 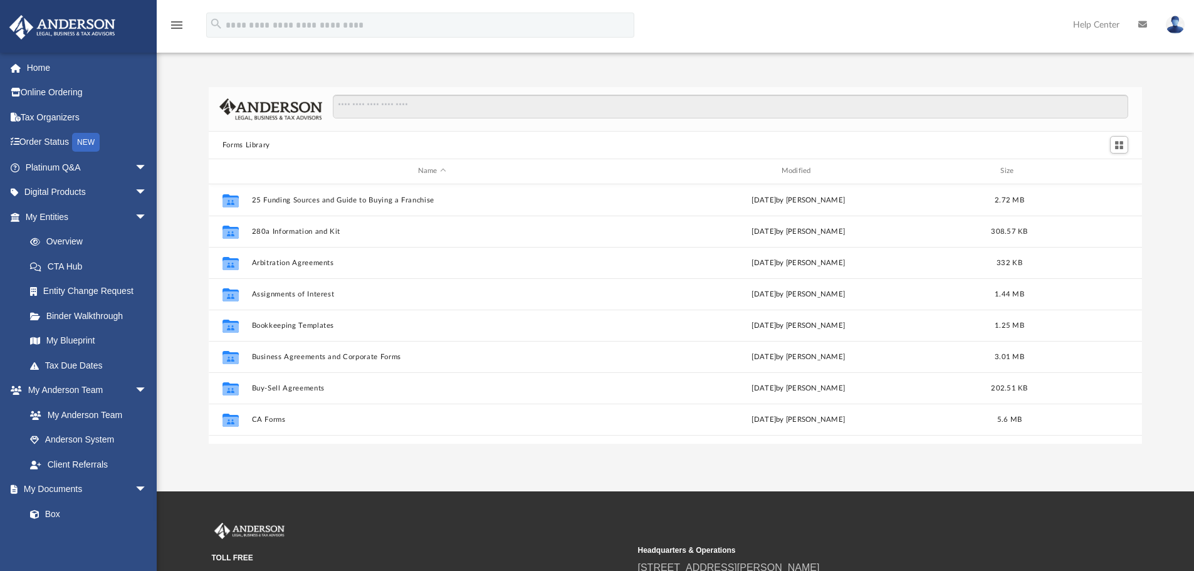 What do you see at coordinates (216, 24) in the screenshot?
I see `i: search` at bounding box center [216, 24].